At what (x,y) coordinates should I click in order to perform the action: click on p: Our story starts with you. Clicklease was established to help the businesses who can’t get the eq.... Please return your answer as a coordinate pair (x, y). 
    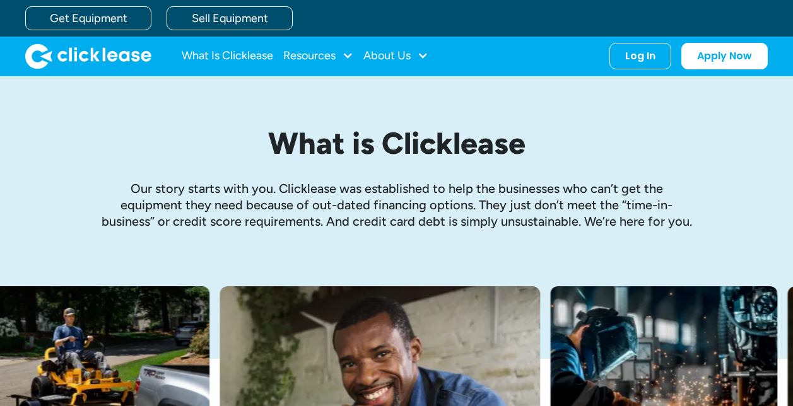
    Looking at the image, I should click on (397, 205).